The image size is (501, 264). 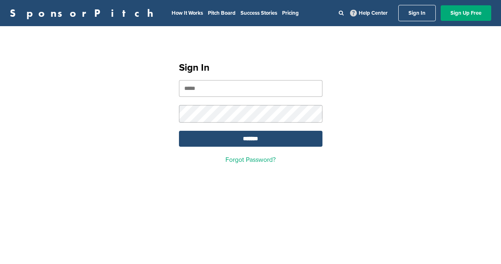 What do you see at coordinates (466, 13) in the screenshot?
I see `a: Sign Up Free` at bounding box center [466, 13].